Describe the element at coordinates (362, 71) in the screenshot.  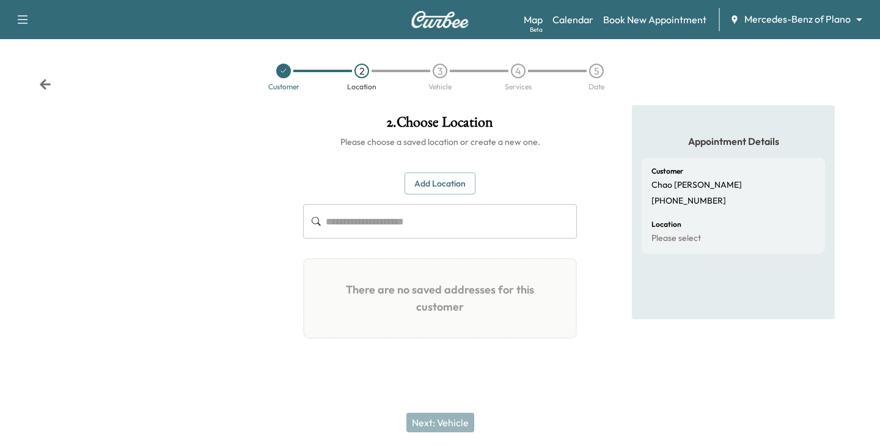
I see `div: 2` at that location.